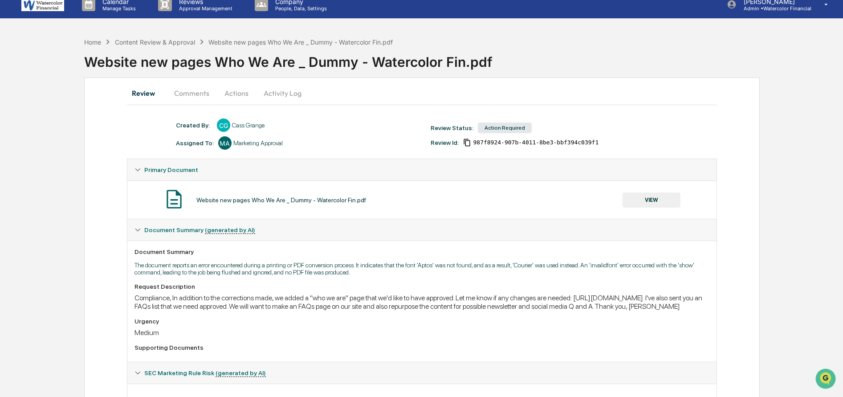 The image size is (843, 397). Describe the element at coordinates (258, 143) in the screenshot. I see `div: Marketing Approval` at that location.